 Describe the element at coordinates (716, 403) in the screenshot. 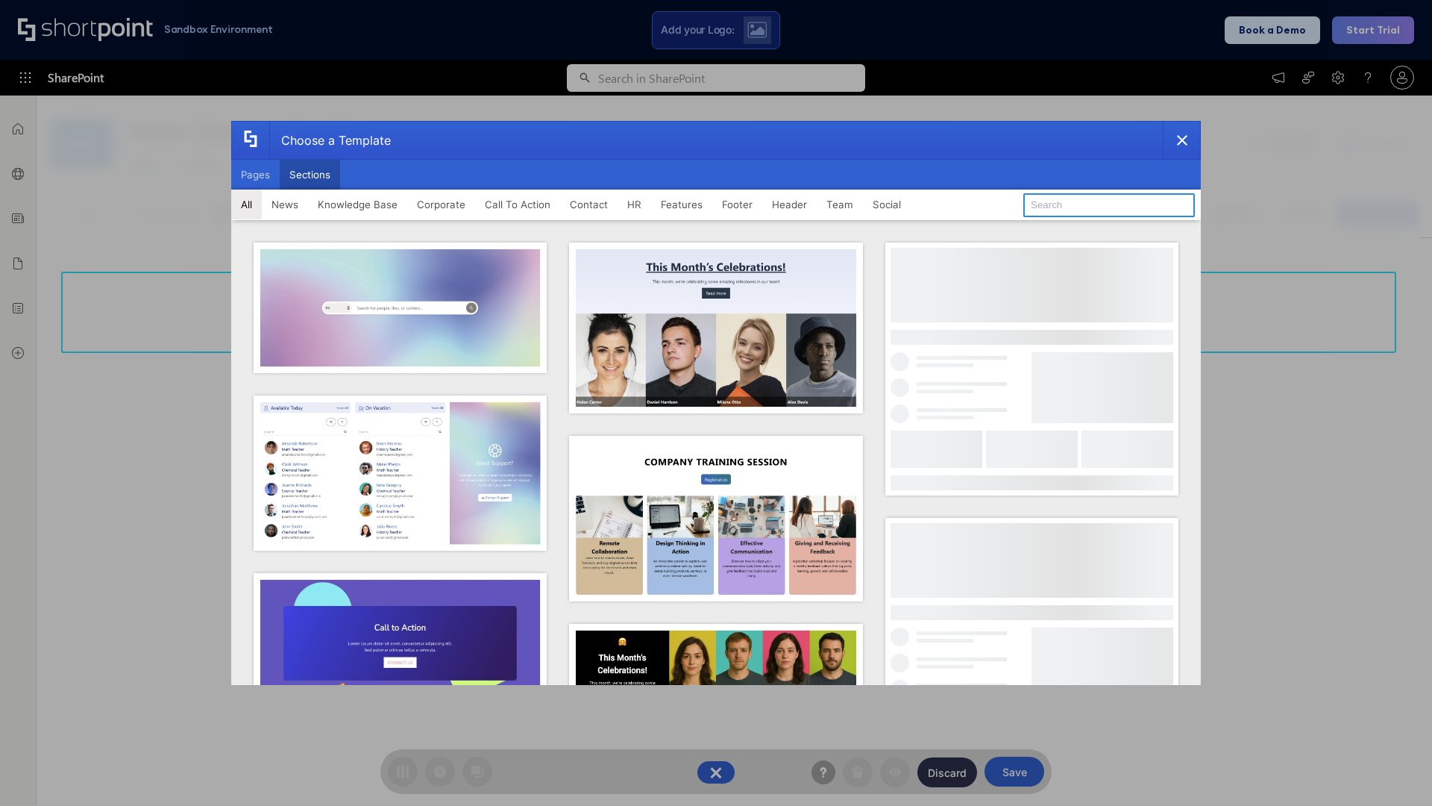

I see `div: template selector` at that location.